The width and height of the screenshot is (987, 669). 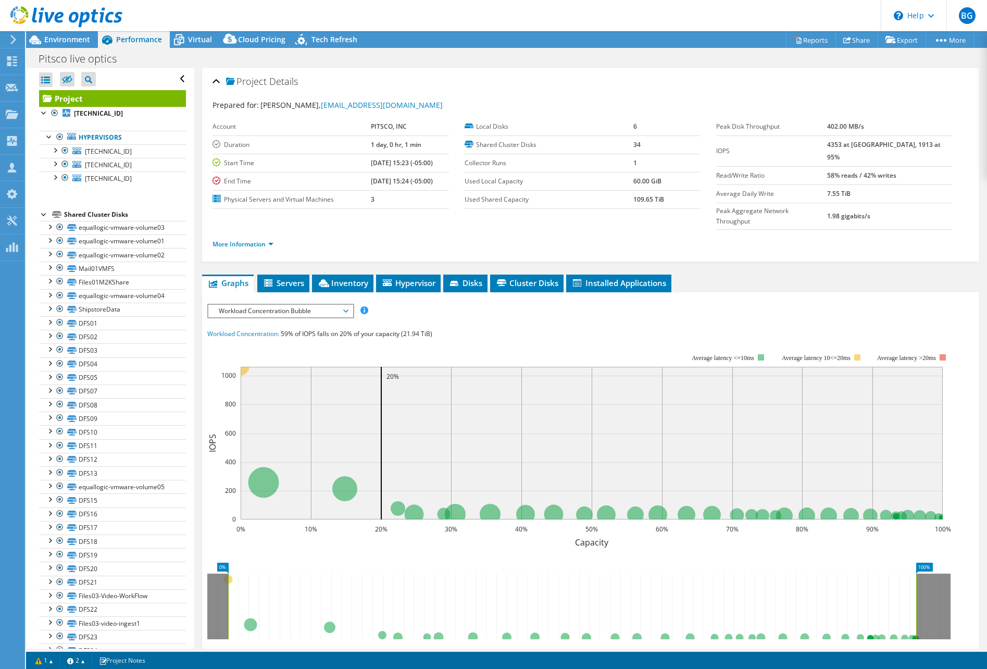 I want to click on a: equallogic-vmware-volume01, so click(x=112, y=241).